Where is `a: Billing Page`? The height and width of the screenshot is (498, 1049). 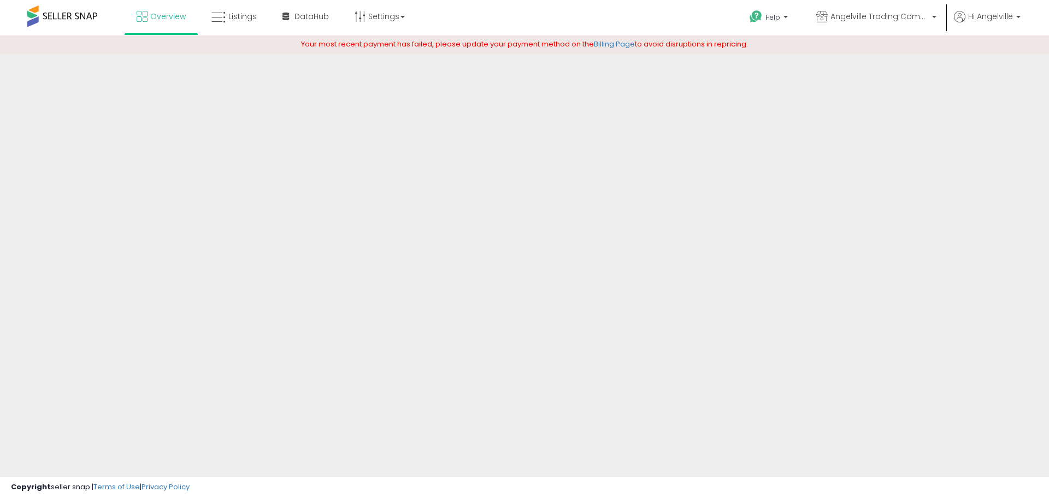
a: Billing Page is located at coordinates (614, 44).